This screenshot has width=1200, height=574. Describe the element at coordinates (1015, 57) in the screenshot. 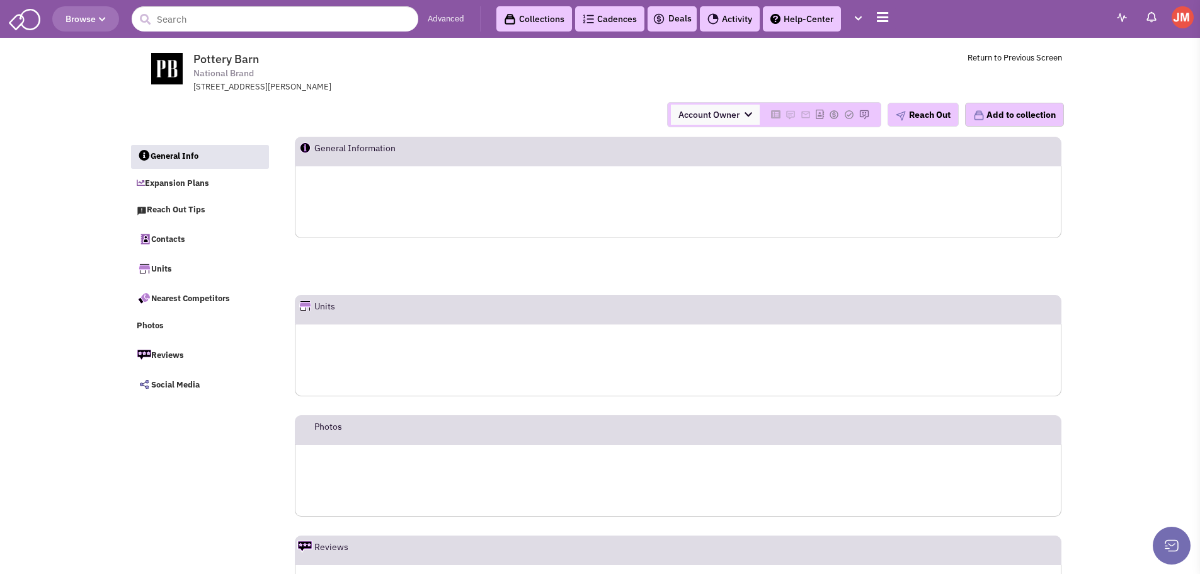

I see `a: Return to Previous Screen` at that location.